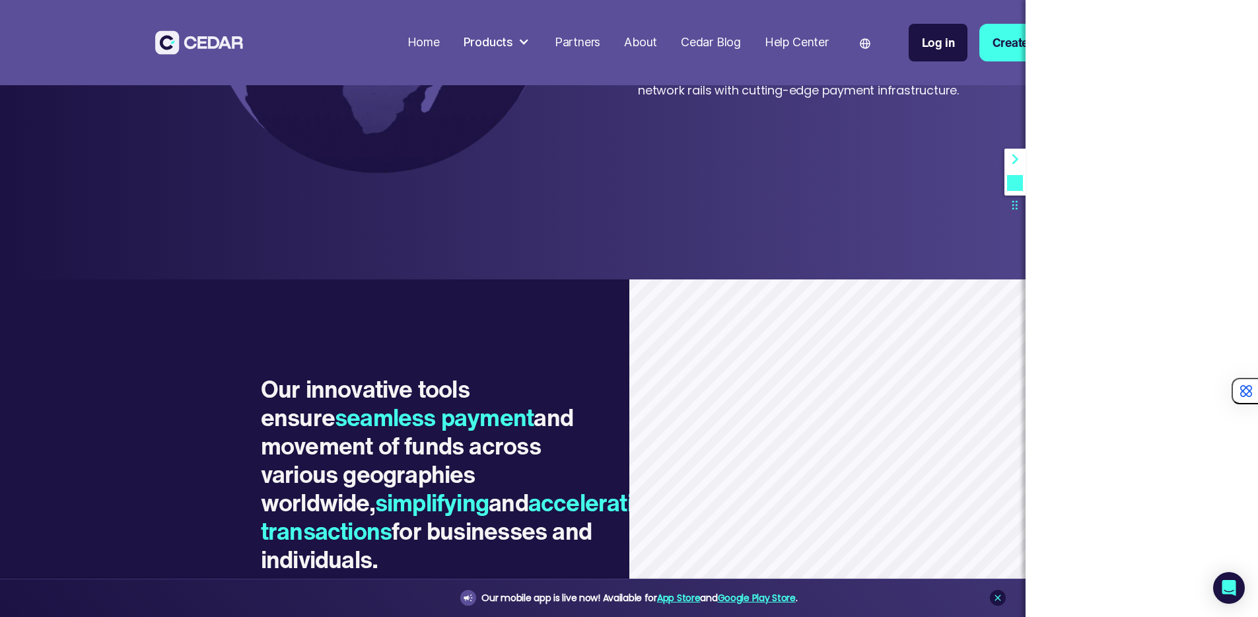 This screenshot has height=617, width=1258. Describe the element at coordinates (468, 598) in the screenshot. I see `img: announcement` at that location.